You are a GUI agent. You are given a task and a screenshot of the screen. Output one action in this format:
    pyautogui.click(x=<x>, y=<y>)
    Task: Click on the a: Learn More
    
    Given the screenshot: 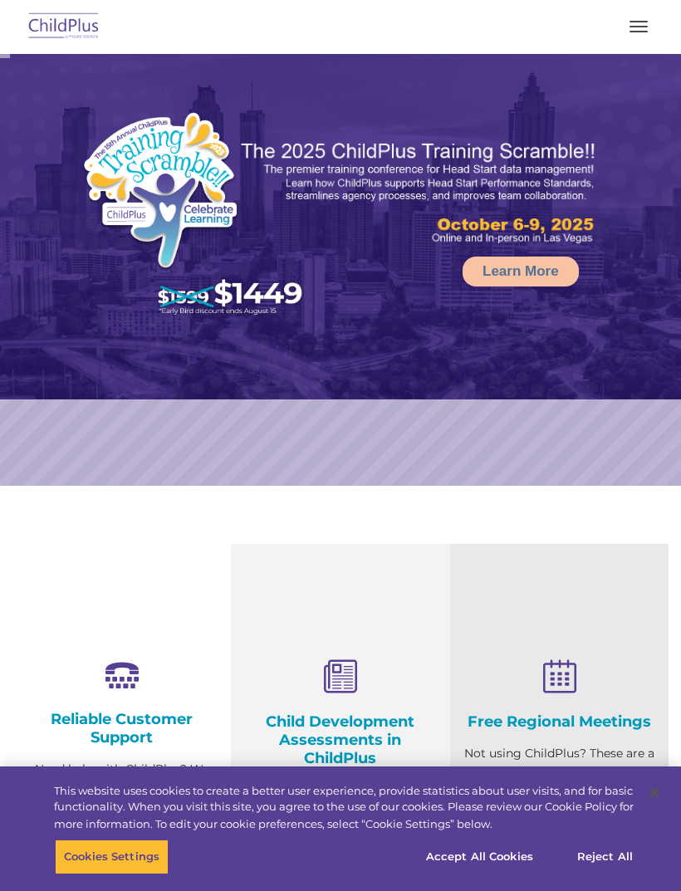 What is the action you would take?
    pyautogui.click(x=521, y=272)
    